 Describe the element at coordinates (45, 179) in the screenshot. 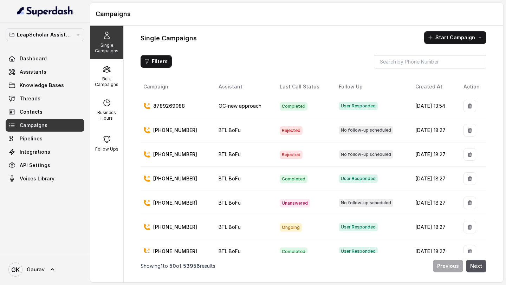

I see `a: Voices Library` at that location.